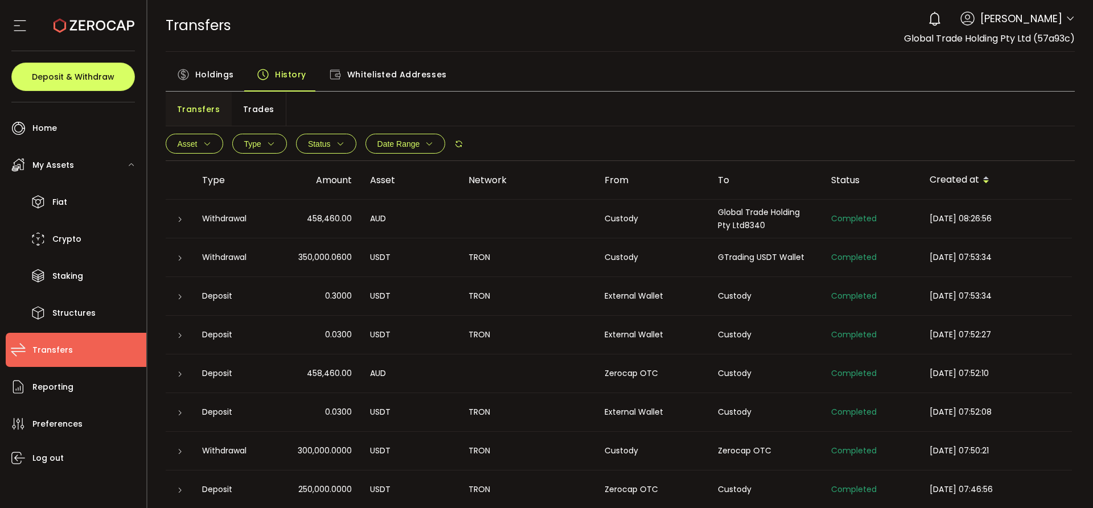 The width and height of the screenshot is (1093, 508). I want to click on div: Amount, so click(315, 180).